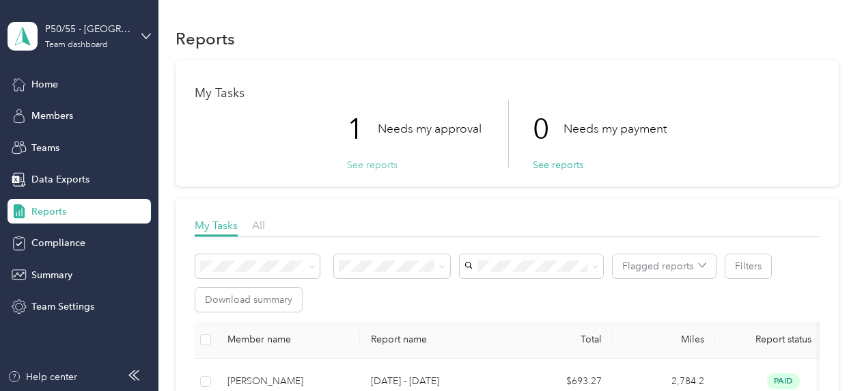 The width and height of the screenshot is (862, 391). What do you see at coordinates (52, 275) in the screenshot?
I see `span: Summary` at bounding box center [52, 275].